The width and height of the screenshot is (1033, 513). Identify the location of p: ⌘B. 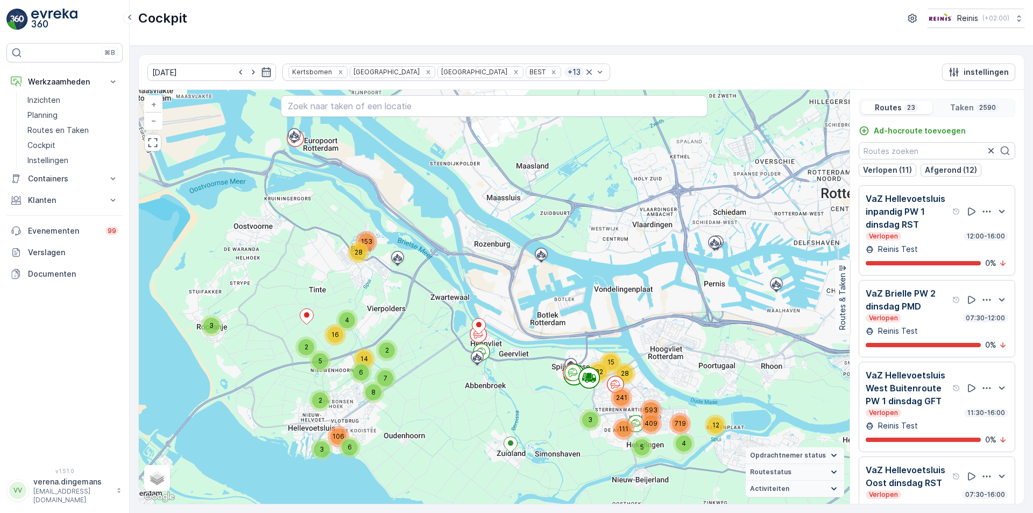
(110, 53).